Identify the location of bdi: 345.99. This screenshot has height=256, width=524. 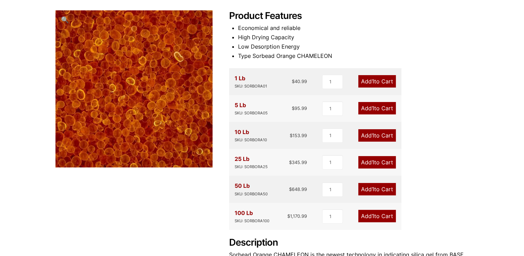
(298, 162).